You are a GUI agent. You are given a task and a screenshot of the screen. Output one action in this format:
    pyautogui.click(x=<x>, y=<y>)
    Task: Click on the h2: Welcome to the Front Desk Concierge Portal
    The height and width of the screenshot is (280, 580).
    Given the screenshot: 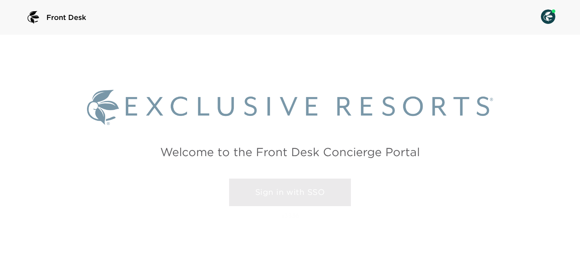 What is the action you would take?
    pyautogui.click(x=290, y=152)
    